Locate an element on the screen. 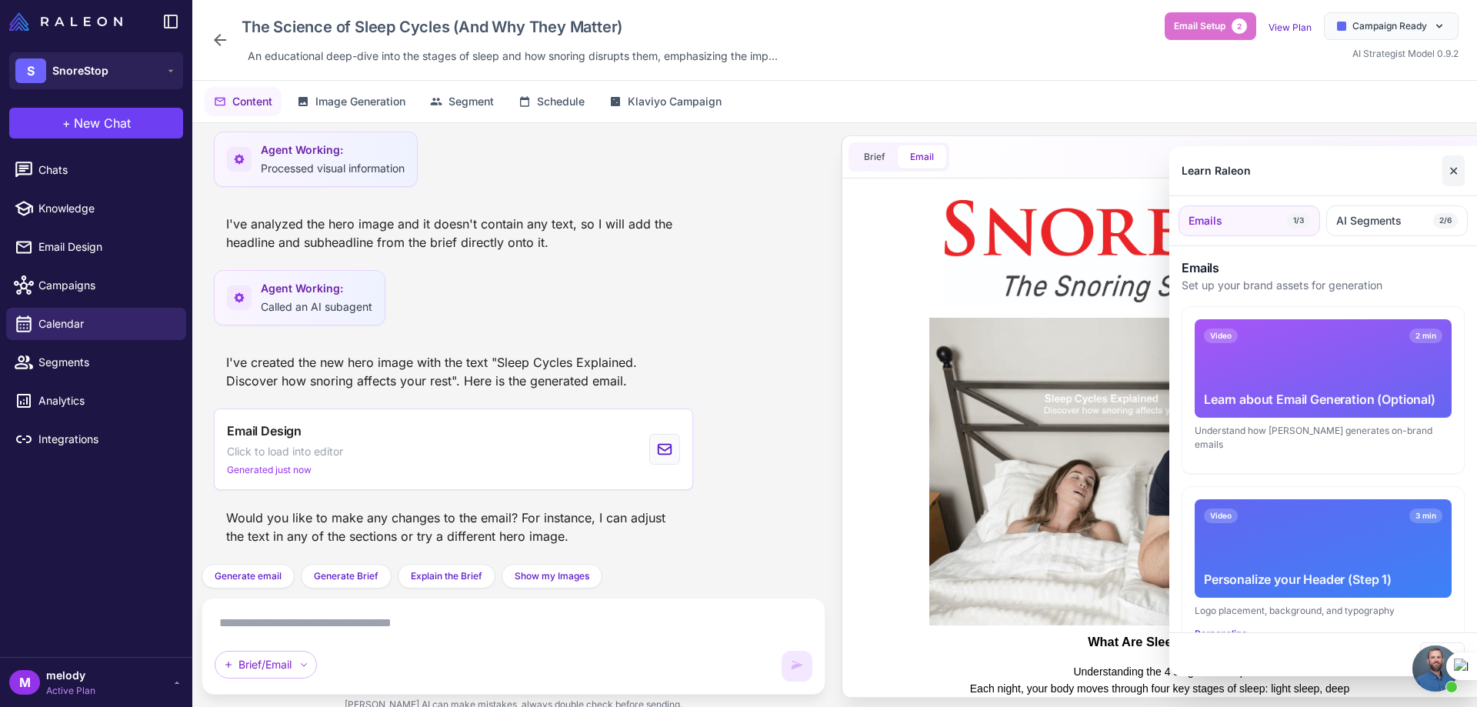  div: Learn Raleon is located at coordinates (1216, 171).